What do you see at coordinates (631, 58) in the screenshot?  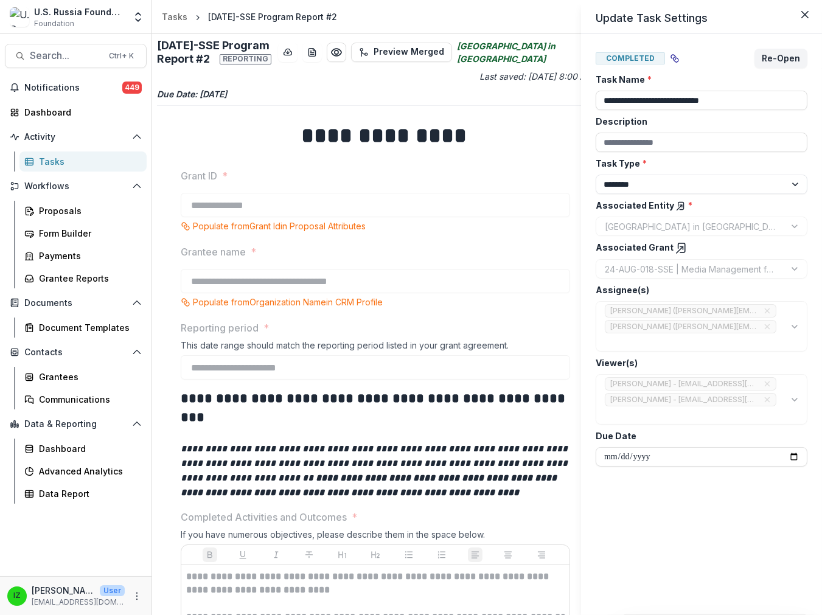 I see `span: Completed` at bounding box center [631, 58].